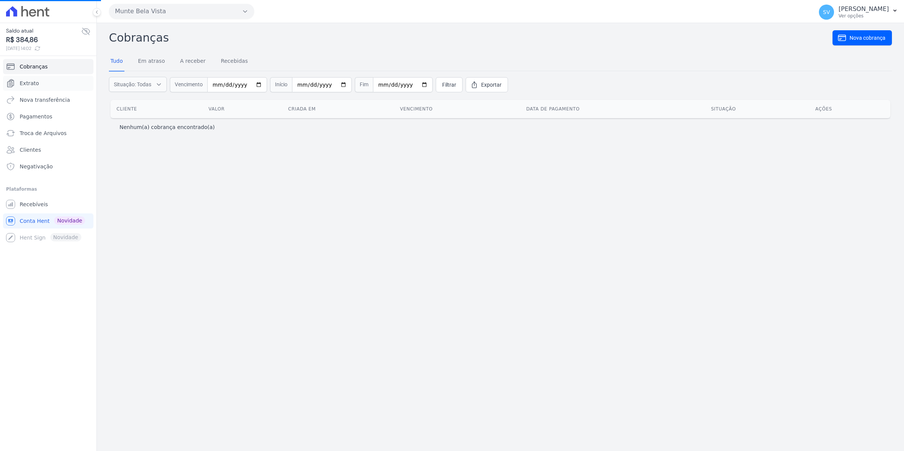  Describe the element at coordinates (48, 221) in the screenshot. I see `a: Conta Hent Novidade` at that location.